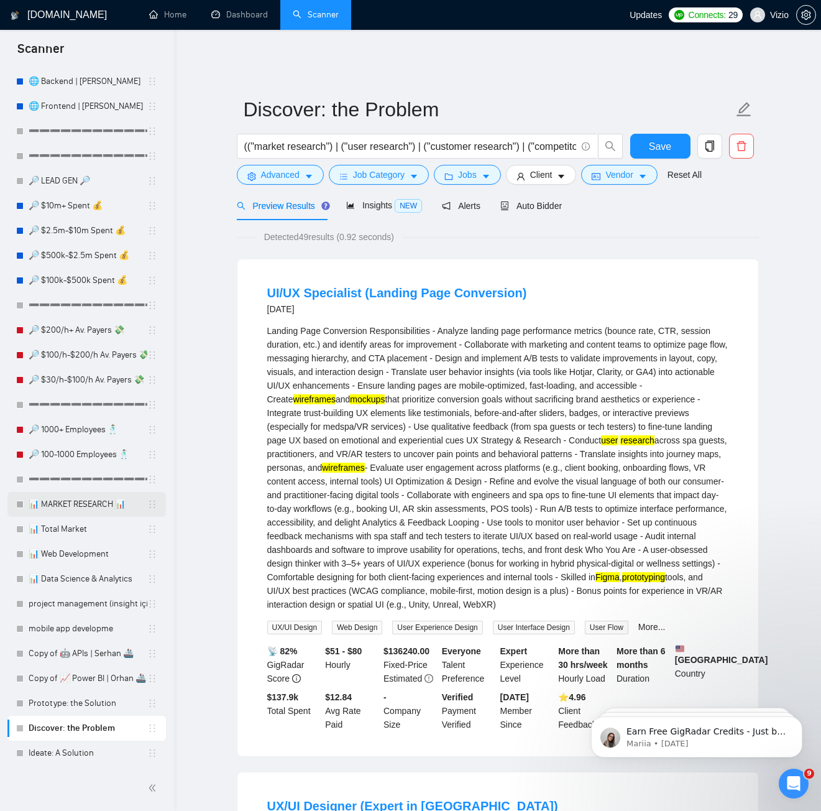  Describe the element at coordinates (282, 206) in the screenshot. I see `span: Preview Results` at that location.